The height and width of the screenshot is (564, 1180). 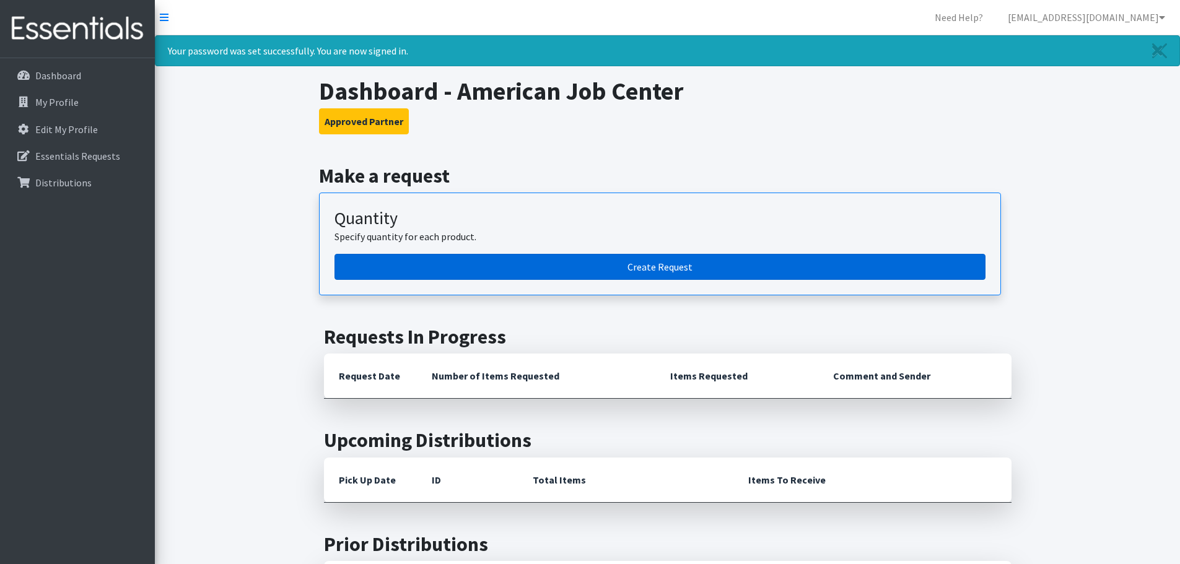 I want to click on h2: Make a request, so click(x=667, y=176).